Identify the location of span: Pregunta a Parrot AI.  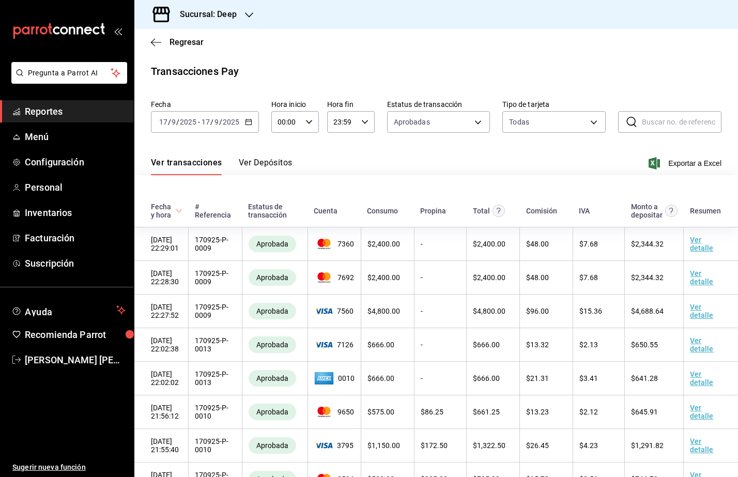
(69, 73).